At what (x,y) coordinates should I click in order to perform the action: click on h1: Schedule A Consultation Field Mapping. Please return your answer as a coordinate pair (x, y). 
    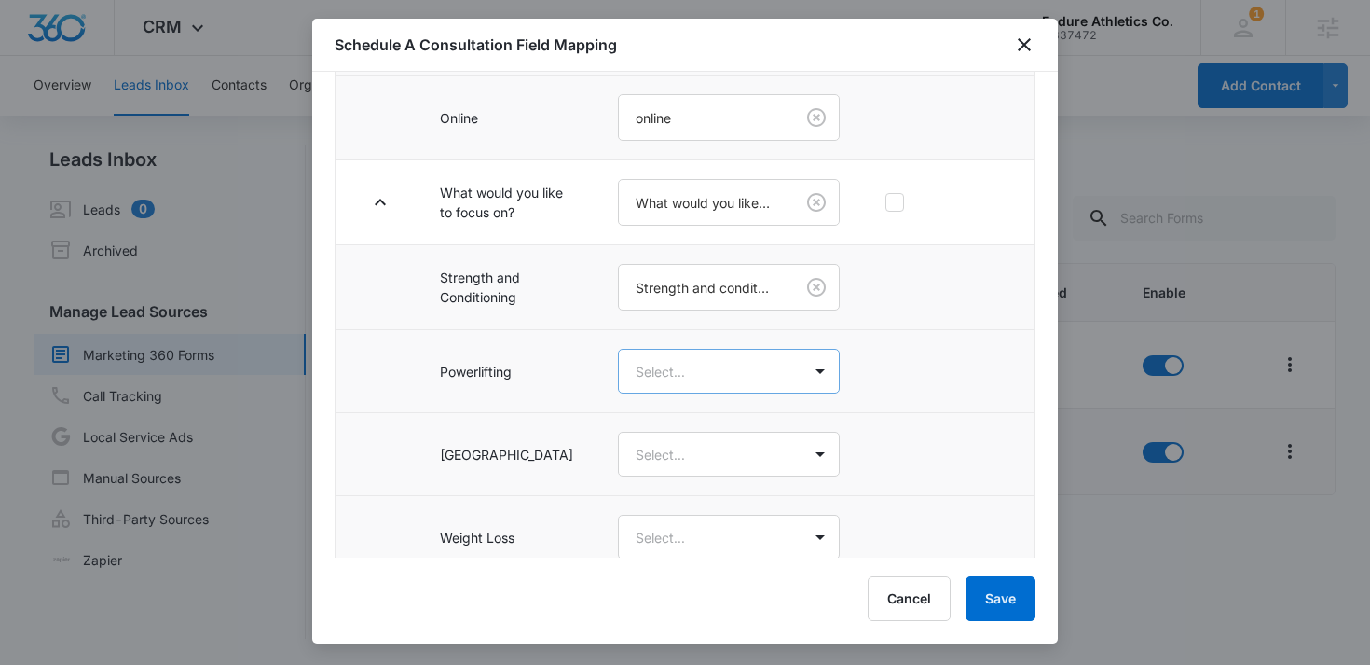
    Looking at the image, I should click on (475, 45).